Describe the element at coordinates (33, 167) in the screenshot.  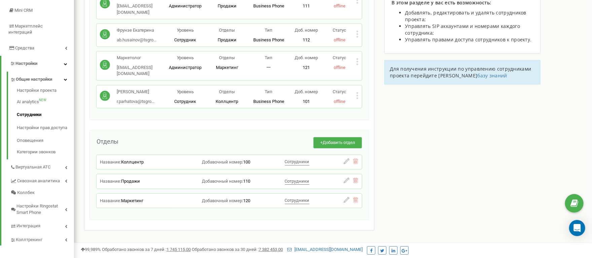
I see `span: Виртуальная АТС` at that location.